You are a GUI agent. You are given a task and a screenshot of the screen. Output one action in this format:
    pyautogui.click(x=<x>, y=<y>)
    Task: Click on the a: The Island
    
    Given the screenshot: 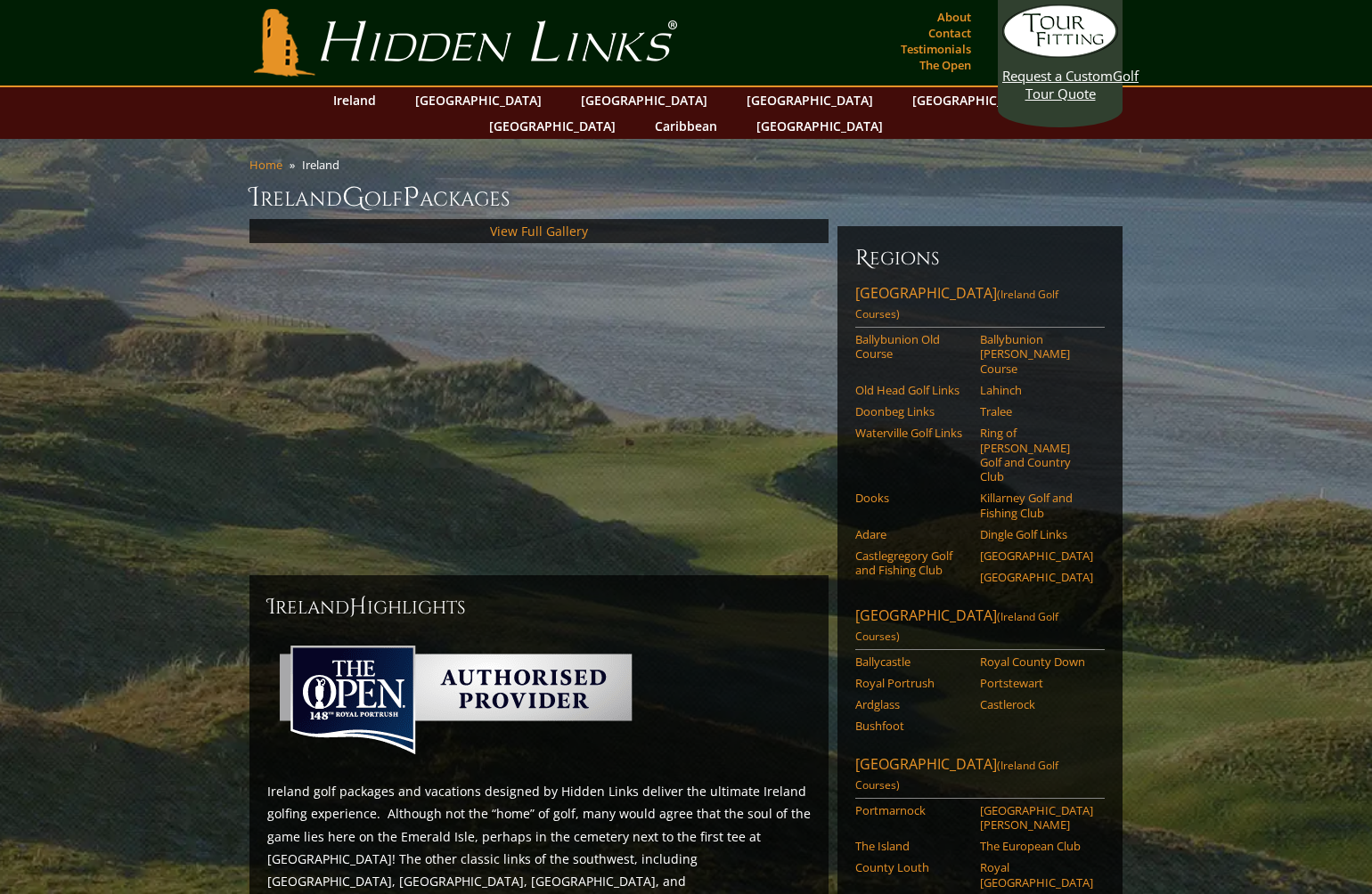 What is the action you would take?
    pyautogui.click(x=912, y=846)
    